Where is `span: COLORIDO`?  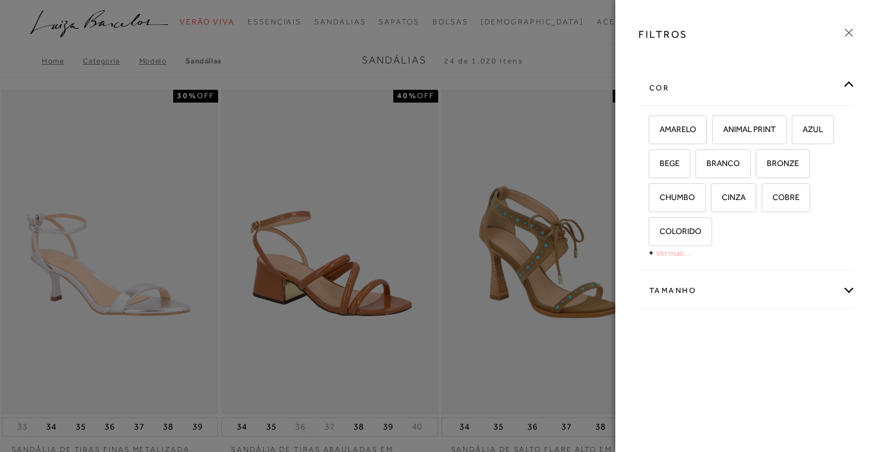
span: COLORIDO is located at coordinates (675, 231).